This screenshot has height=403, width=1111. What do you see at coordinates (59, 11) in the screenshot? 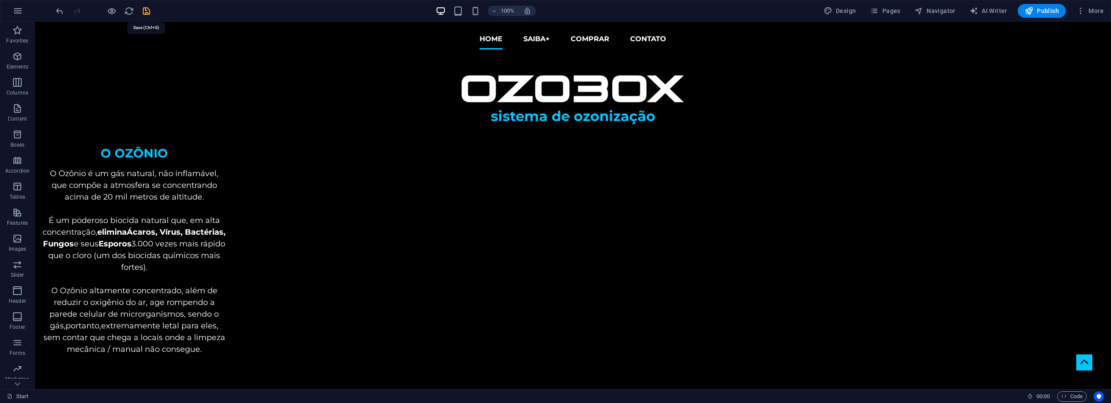
I see `button: undo` at bounding box center [59, 11].